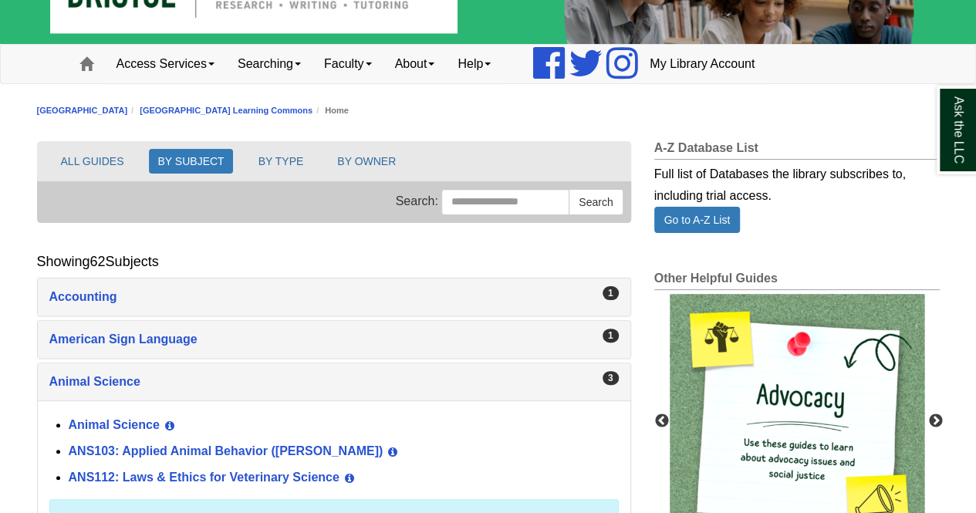 The image size is (976, 513). What do you see at coordinates (334, 297) in the screenshot?
I see `div: Accounting` at bounding box center [334, 297].